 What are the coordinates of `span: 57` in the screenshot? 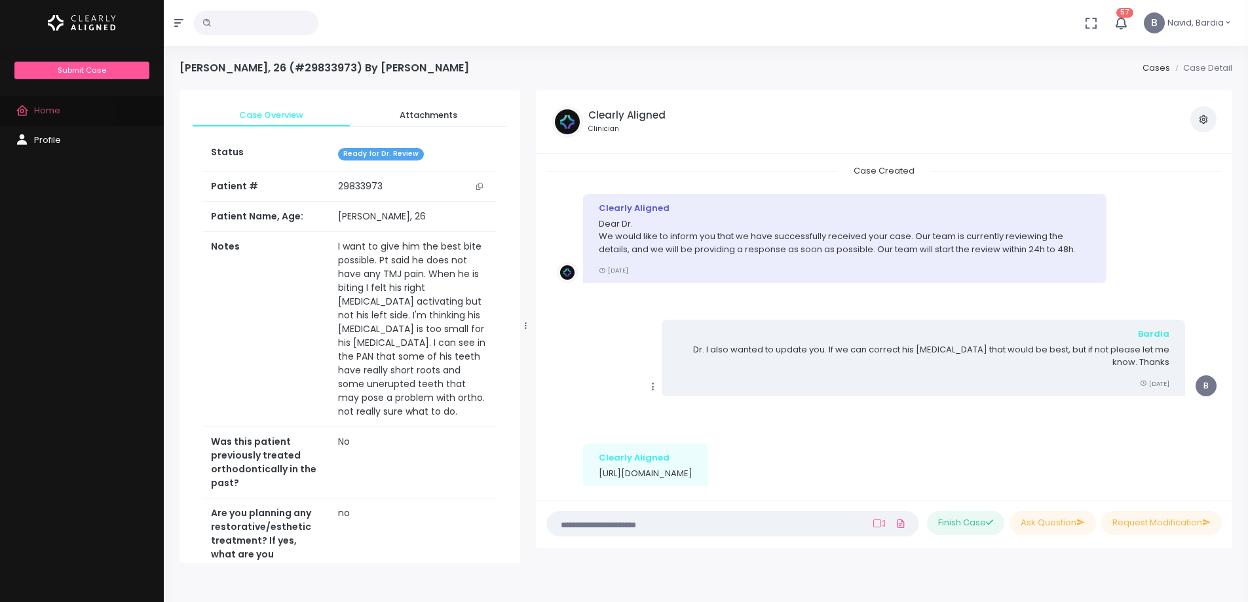 It's located at (1125, 12).